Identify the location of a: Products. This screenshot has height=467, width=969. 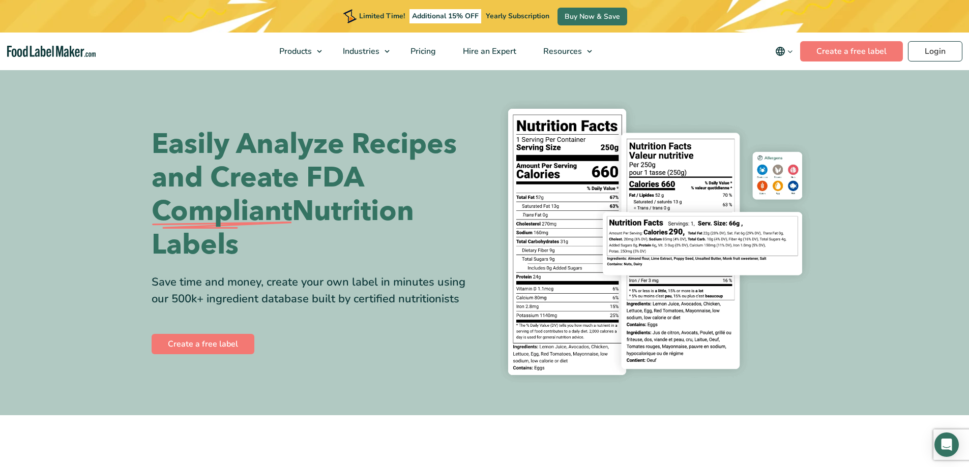
(297, 51).